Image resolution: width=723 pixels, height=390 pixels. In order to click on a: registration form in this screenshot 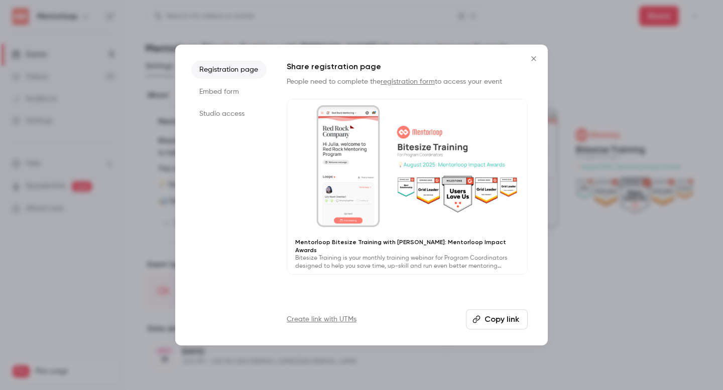, I will do `click(408, 82)`.